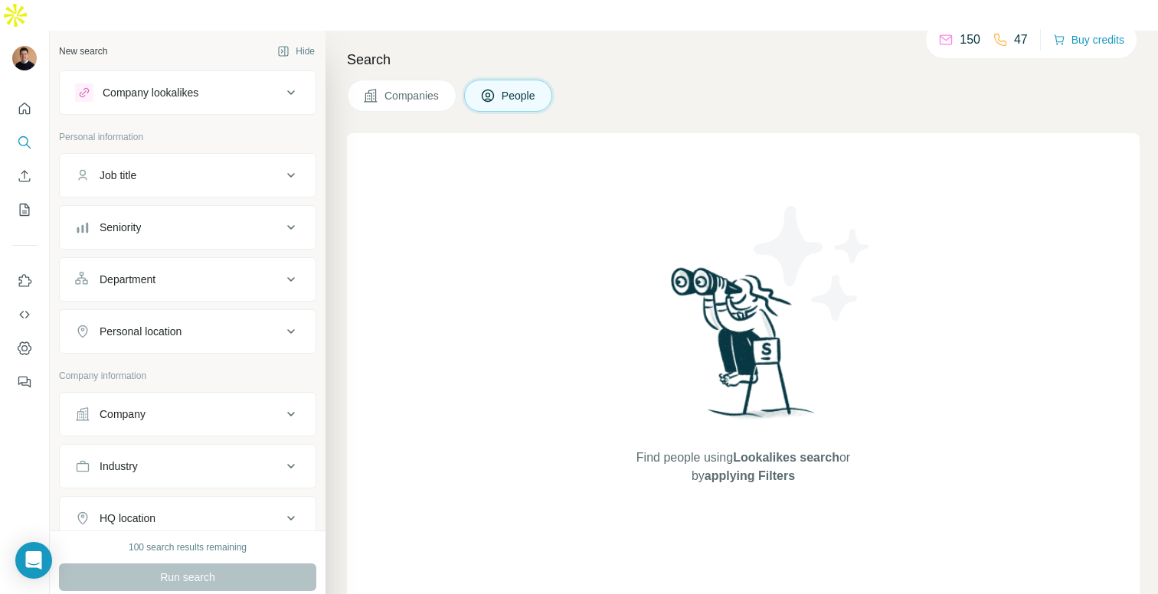 This screenshot has height=594, width=1158. I want to click on button: Quick start, so click(25, 109).